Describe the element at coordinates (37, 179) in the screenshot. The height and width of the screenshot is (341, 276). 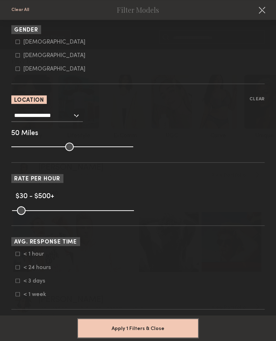
I see `span: Rate per Hour` at that location.